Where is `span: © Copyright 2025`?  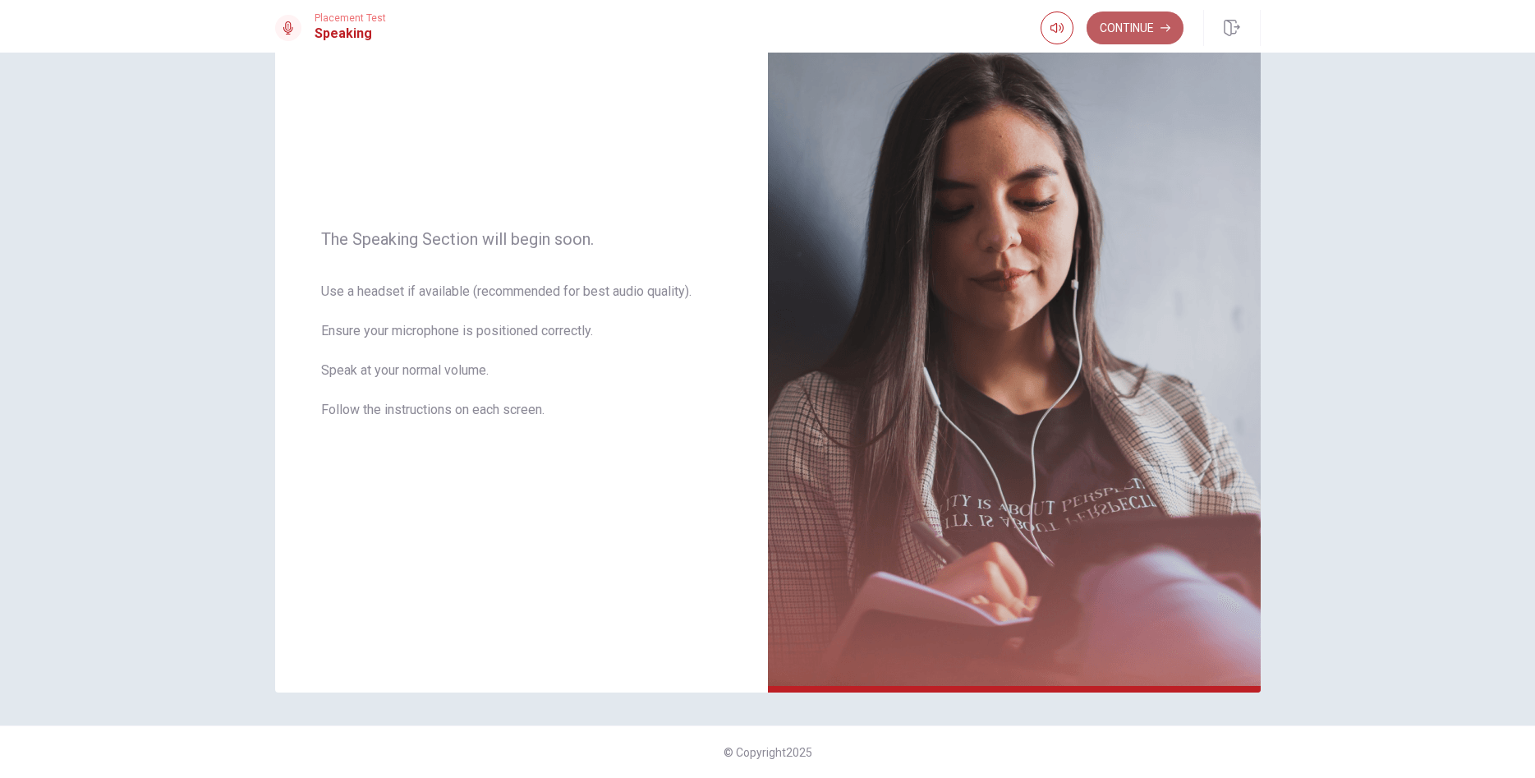
span: © Copyright 2025 is located at coordinates (768, 752).